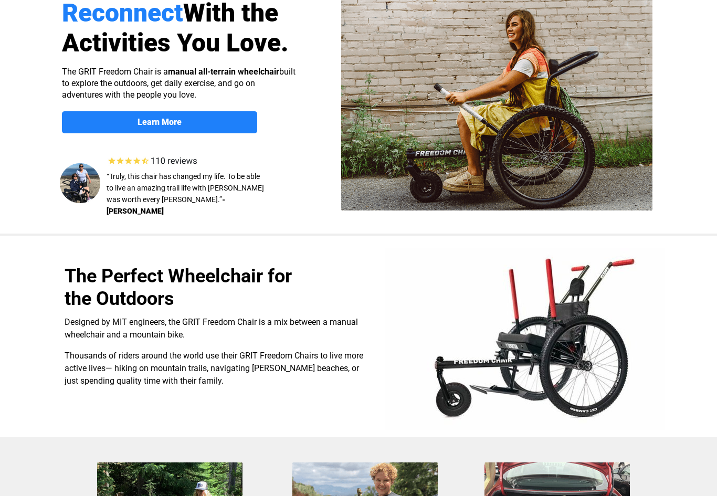  I want to click on strong: Learn More, so click(160, 122).